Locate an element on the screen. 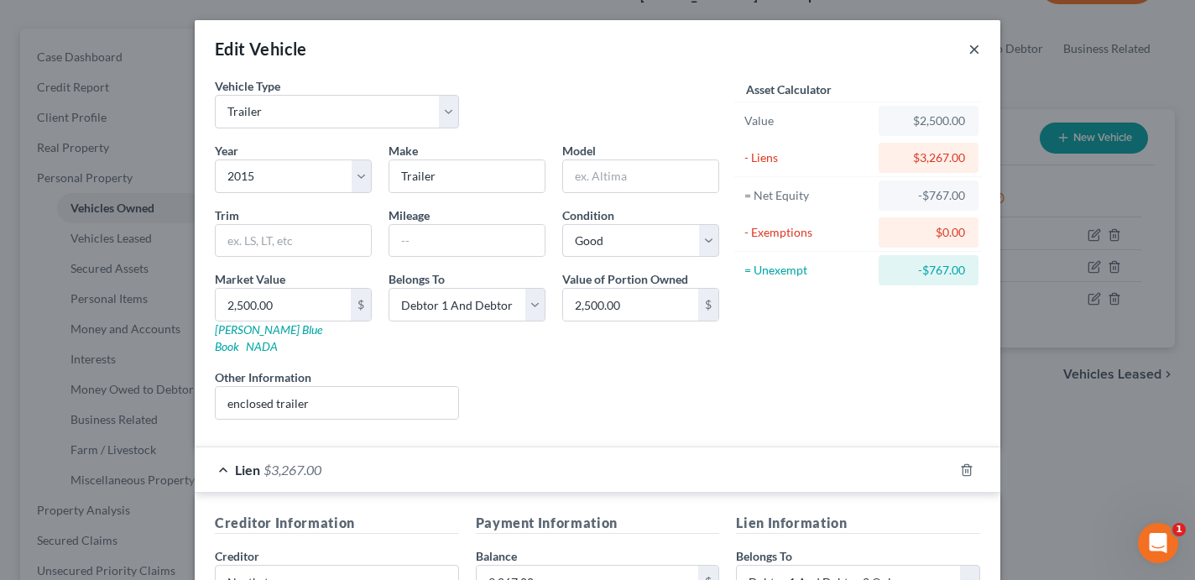 The image size is (1195, 580). span: Make is located at coordinates (403, 150).